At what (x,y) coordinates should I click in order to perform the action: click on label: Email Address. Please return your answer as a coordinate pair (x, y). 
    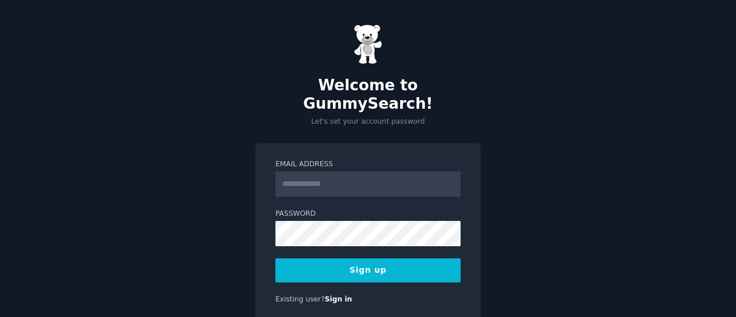
    Looking at the image, I should click on (368, 165).